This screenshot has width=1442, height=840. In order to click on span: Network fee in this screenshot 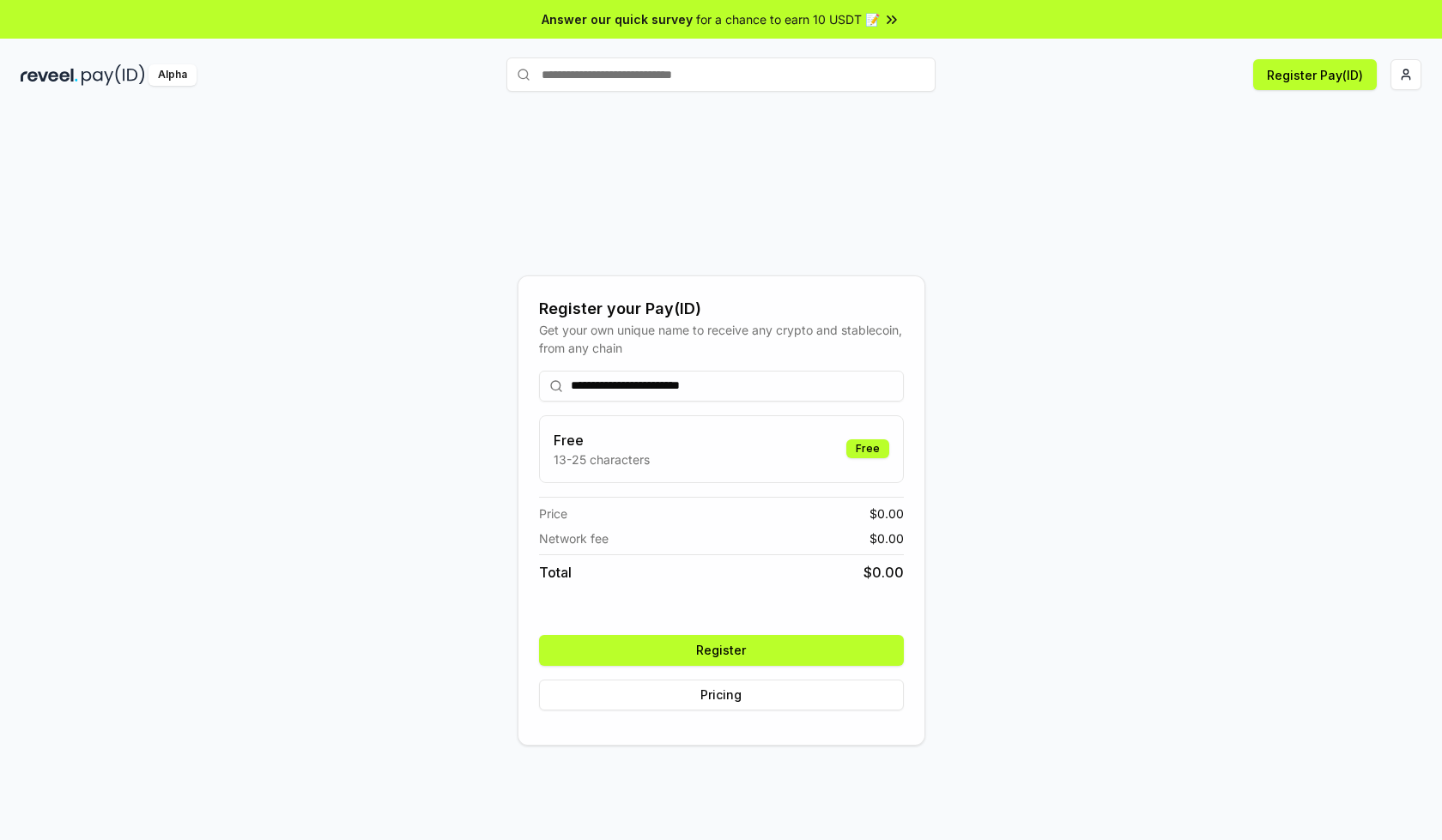, I will do `click(573, 538)`.